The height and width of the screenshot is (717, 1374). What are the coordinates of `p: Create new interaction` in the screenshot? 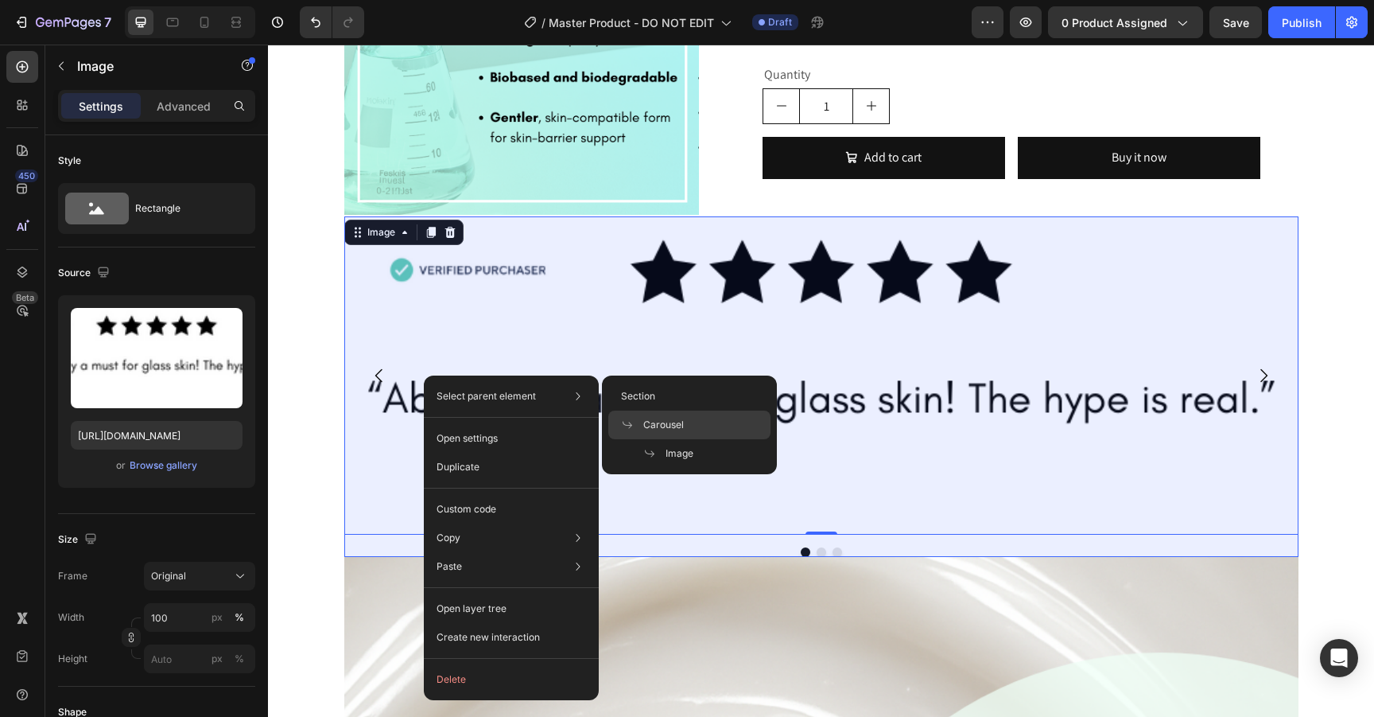 It's located at (488, 637).